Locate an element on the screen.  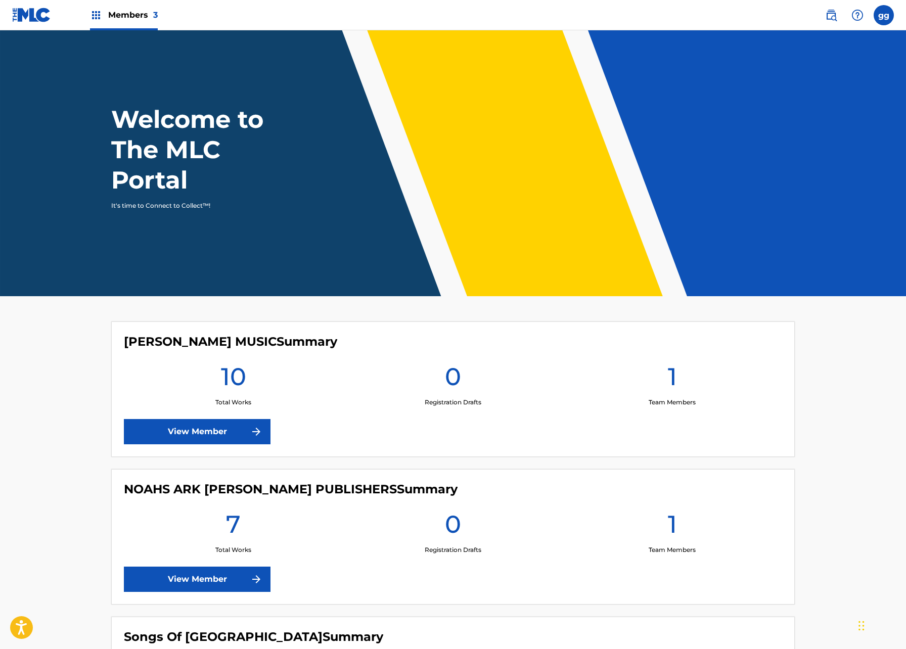
p: It's time to Connect to Collect™! is located at coordinates (199, 206).